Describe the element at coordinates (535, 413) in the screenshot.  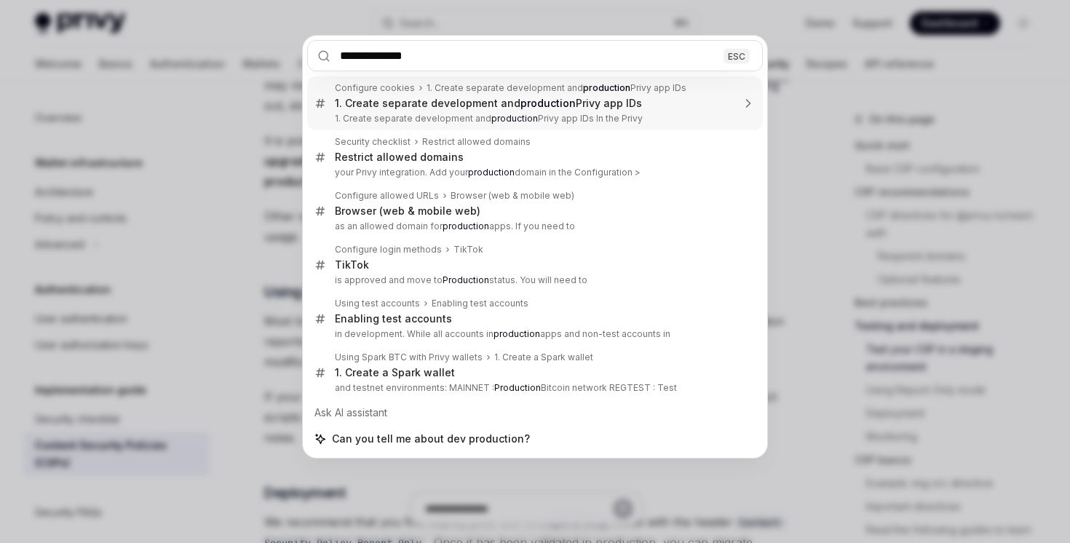
I see `div: Ask AI assistant` at that location.